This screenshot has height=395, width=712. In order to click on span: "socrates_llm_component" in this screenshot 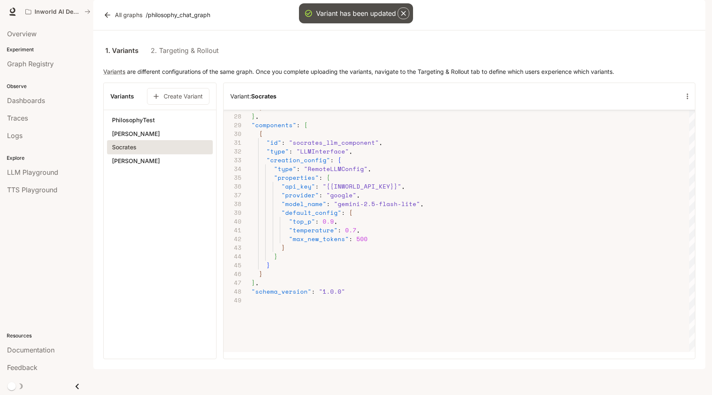, I will do `click(334, 142)`.